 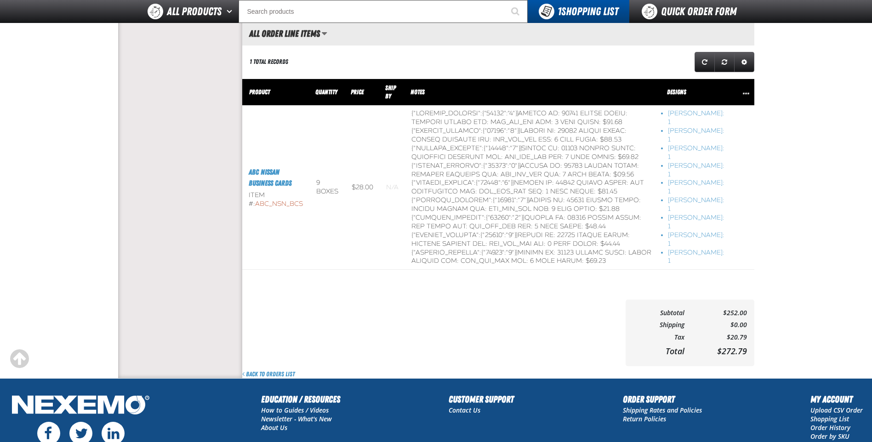 I want to click on td: $252.00, so click(x=715, y=313).